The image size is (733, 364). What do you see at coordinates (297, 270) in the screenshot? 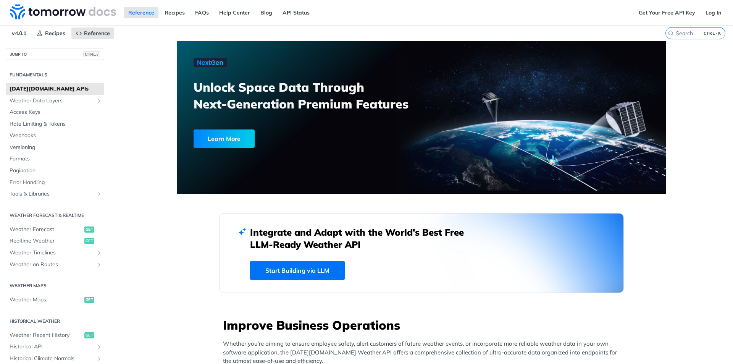
I see `a: Start Building via LLM` at bounding box center [297, 270].